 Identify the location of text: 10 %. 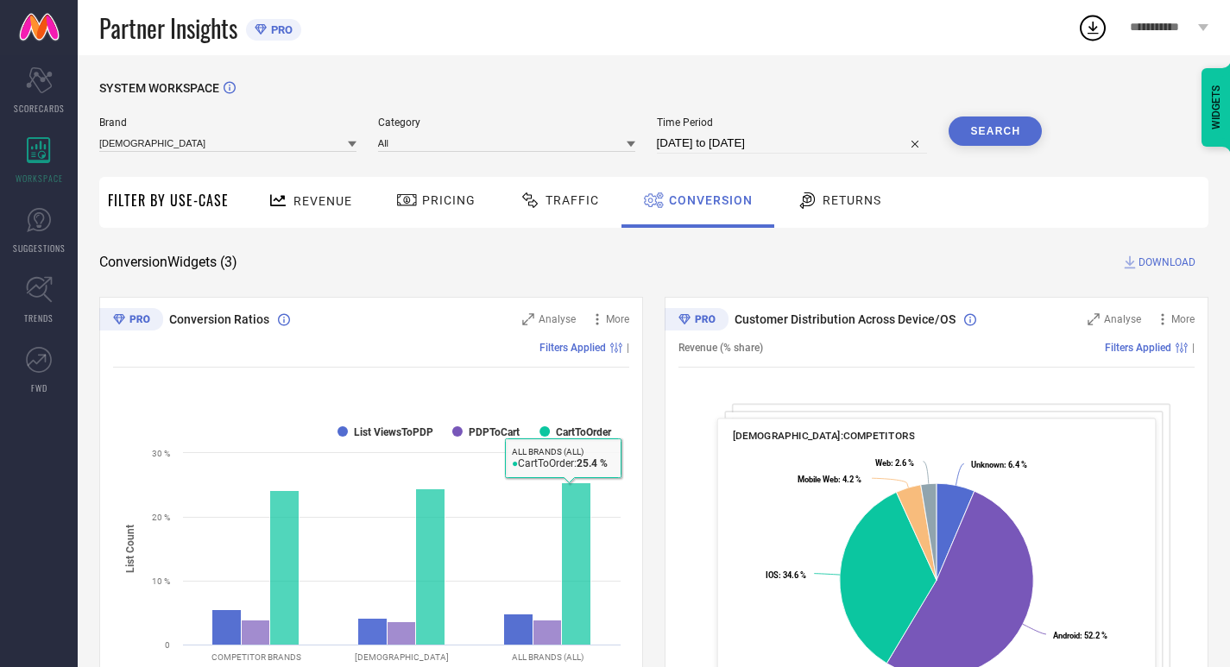
(161, 581).